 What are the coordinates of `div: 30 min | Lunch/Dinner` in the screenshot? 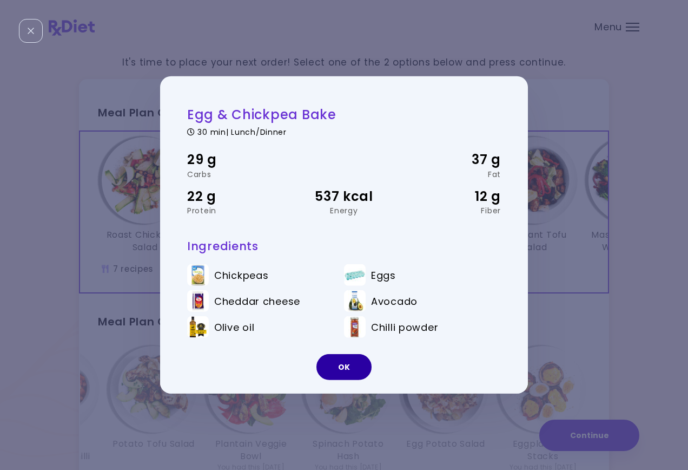 It's located at (344, 130).